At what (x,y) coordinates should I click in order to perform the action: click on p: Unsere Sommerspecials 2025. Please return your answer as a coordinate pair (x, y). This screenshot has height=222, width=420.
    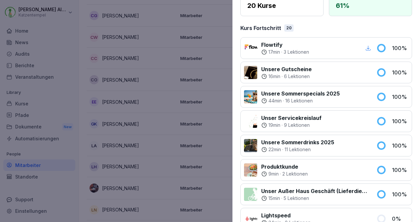
    Looking at the image, I should click on (300, 94).